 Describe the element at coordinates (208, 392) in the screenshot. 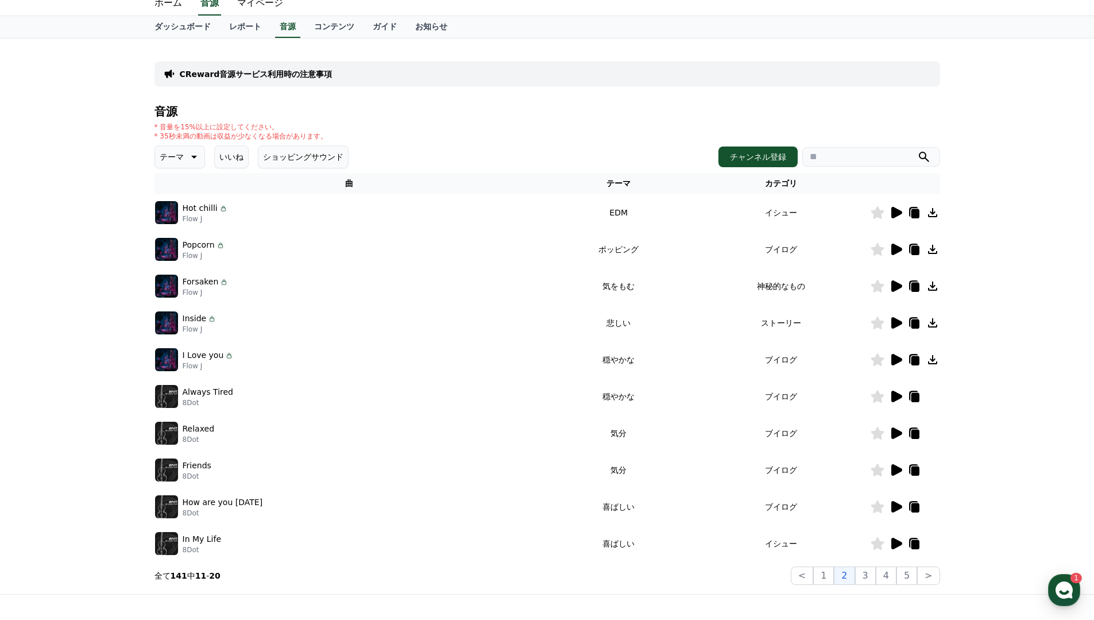

I see `p: Always Tired` at that location.